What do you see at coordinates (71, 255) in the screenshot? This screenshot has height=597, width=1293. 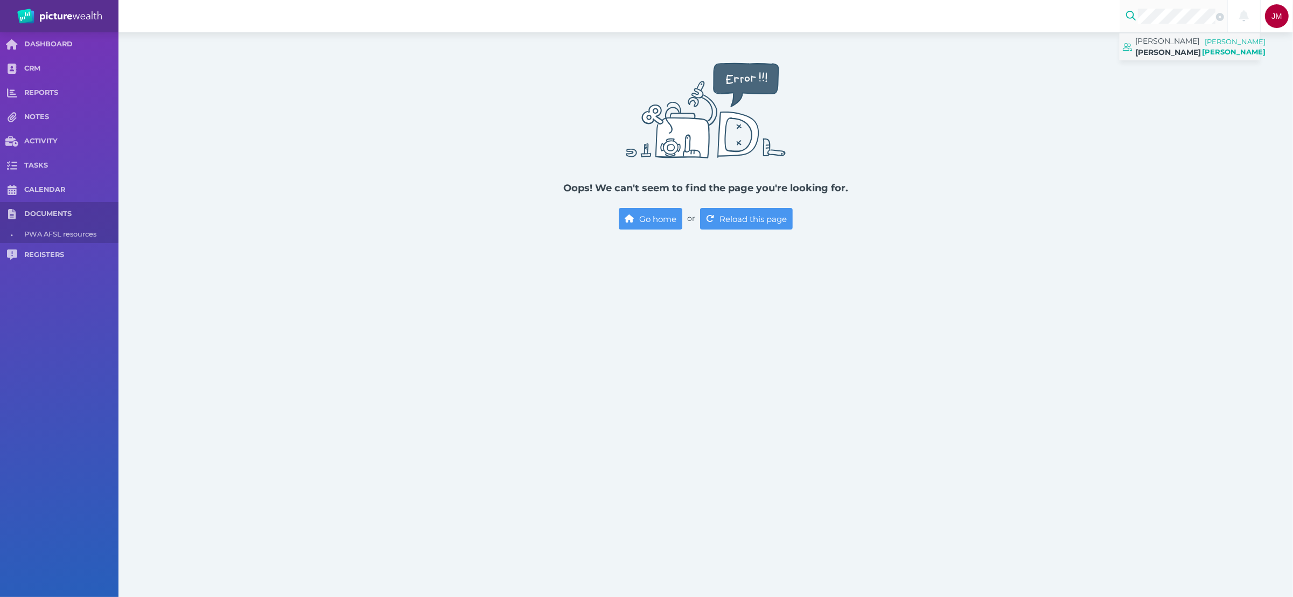 I see `span: REGISTERS` at bounding box center [71, 255].